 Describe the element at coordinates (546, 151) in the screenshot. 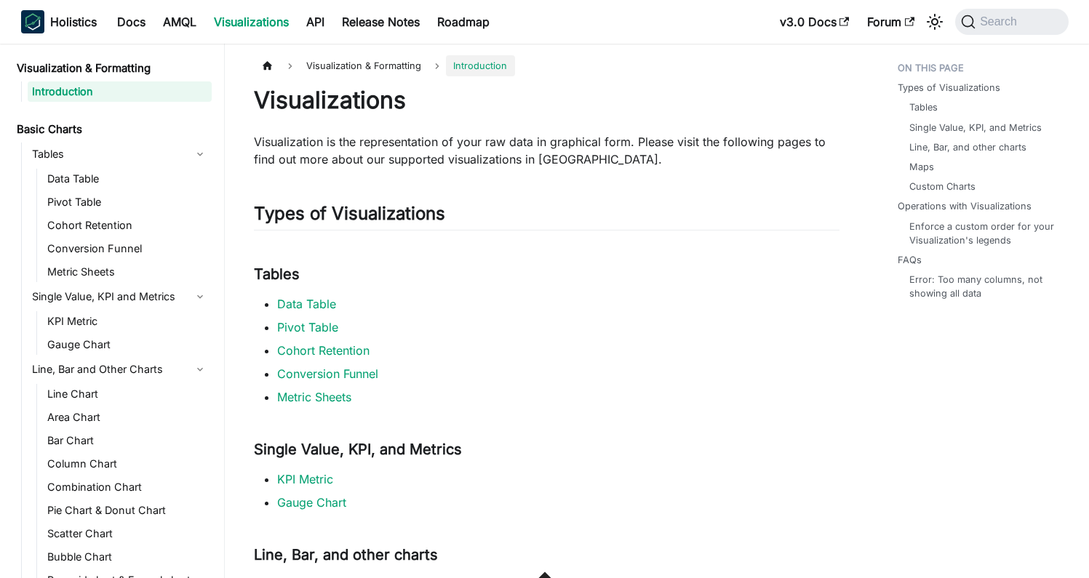

I see `p: Visualization is the representation of your raw data in graphical form. Please visit the followin...` at that location.